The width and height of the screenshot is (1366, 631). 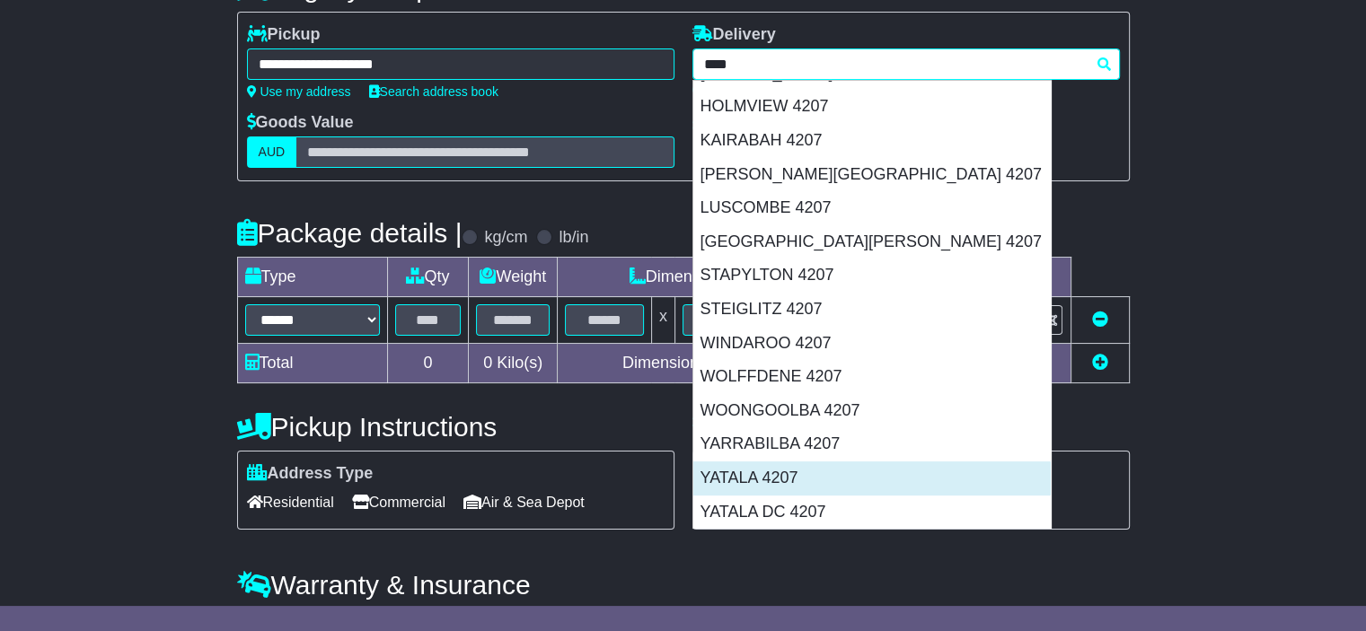 I want to click on div: YARRABILBA 4207, so click(x=872, y=444).